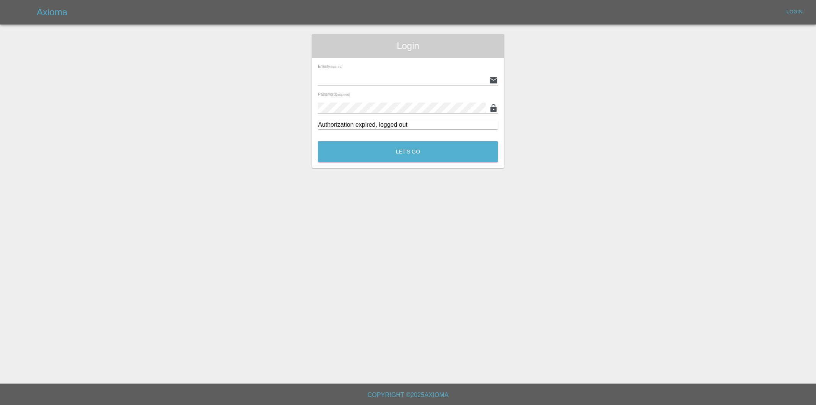 This screenshot has height=405, width=816. Describe the element at coordinates (408, 46) in the screenshot. I see `span: Login` at that location.